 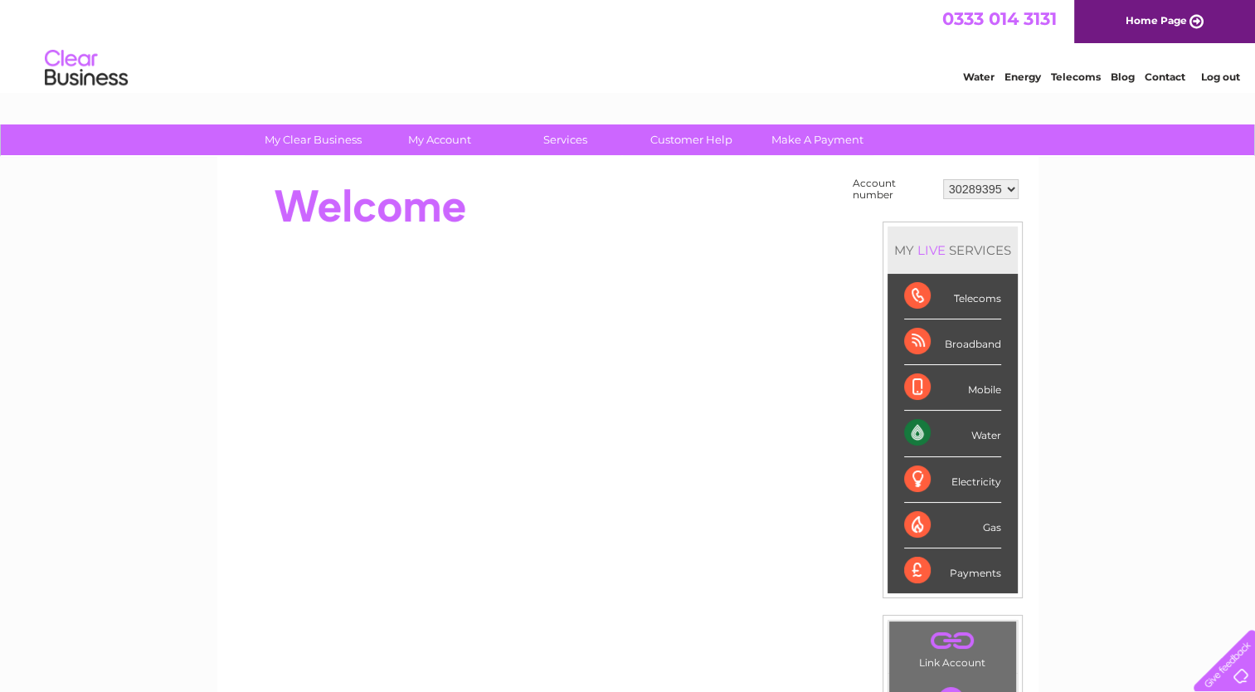 I want to click on a: 0333 014 3131, so click(x=1000, y=18).